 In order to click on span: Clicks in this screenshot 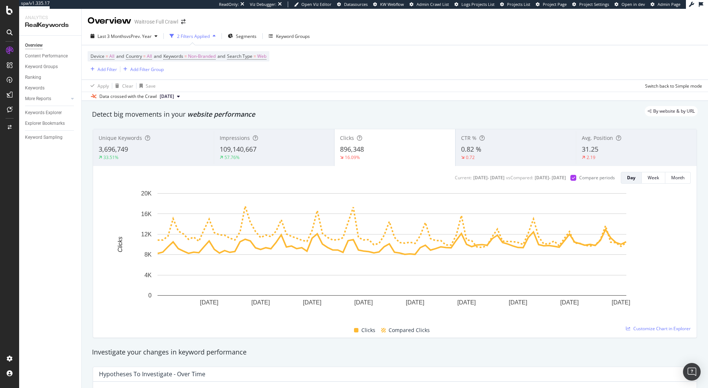, I will do `click(368, 330)`.